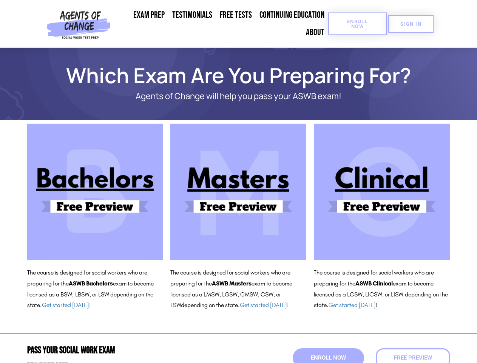  Describe the element at coordinates (239, 96) in the screenshot. I see `p: Agents of Change will help you pass your ASWB exam!` at that location.